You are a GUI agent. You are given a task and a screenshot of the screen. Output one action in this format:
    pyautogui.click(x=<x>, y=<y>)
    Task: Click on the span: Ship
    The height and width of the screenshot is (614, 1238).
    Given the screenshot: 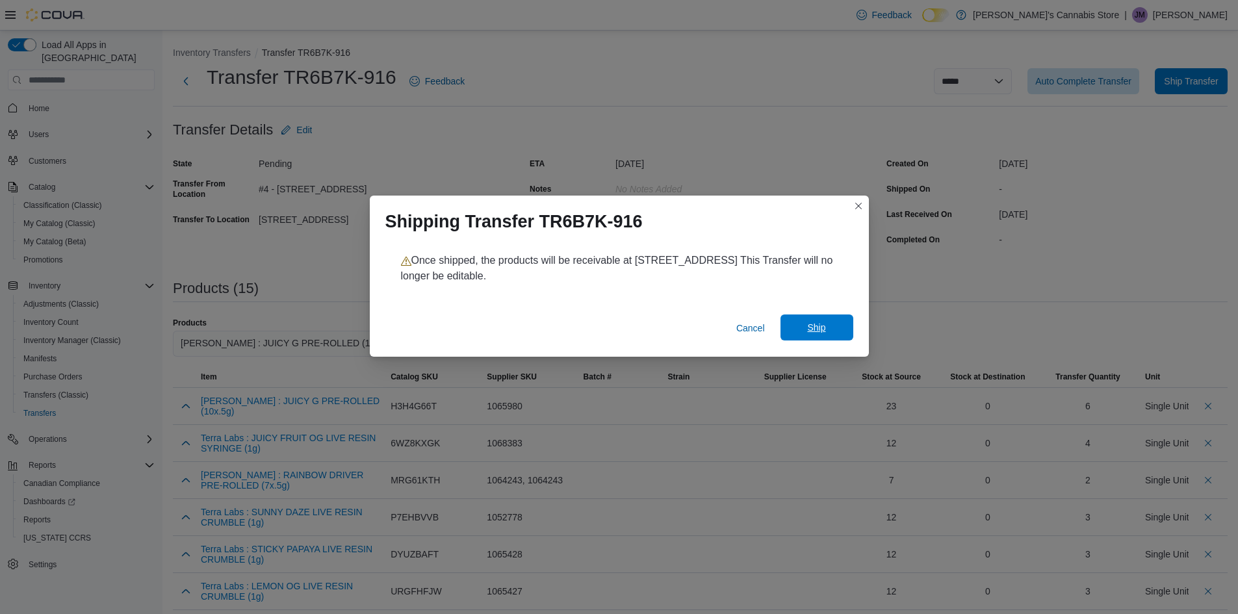 What is the action you would take?
    pyautogui.click(x=816, y=328)
    